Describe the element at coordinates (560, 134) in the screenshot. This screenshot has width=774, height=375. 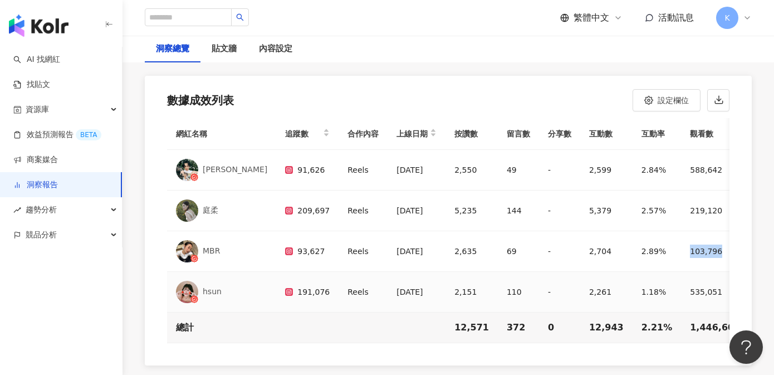
I see `th: 分享數` at that location.